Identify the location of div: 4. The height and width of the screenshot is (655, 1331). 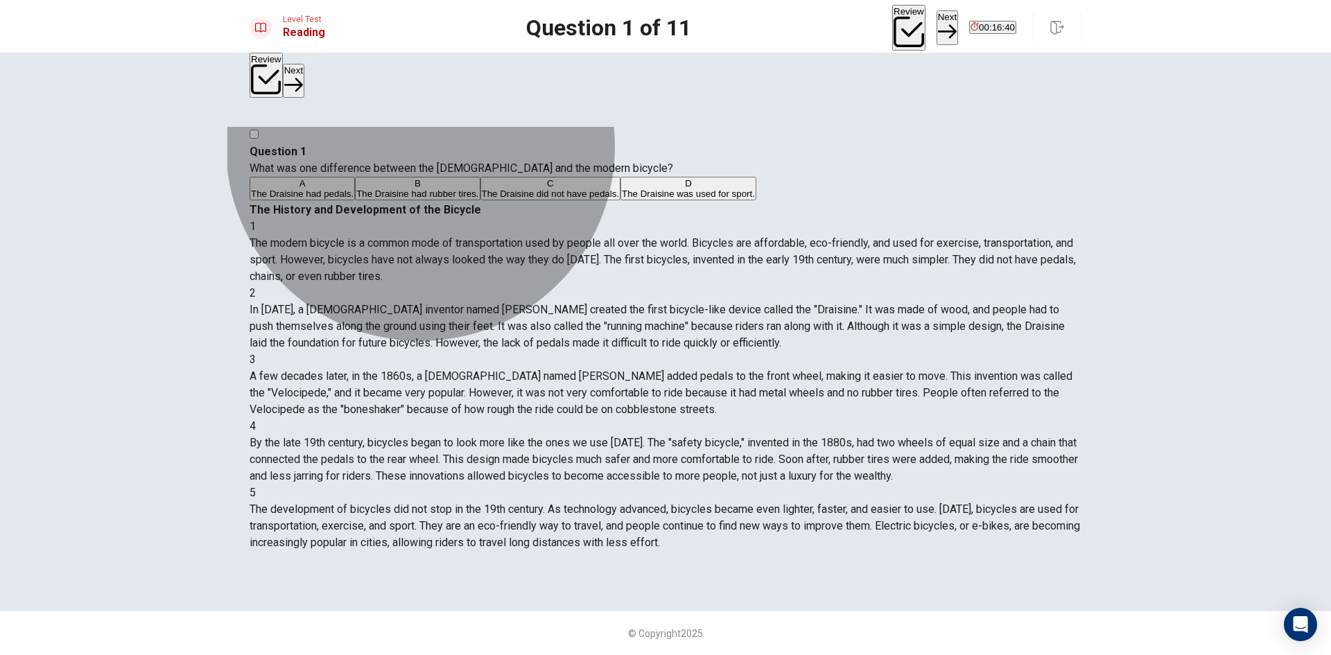
(665, 426).